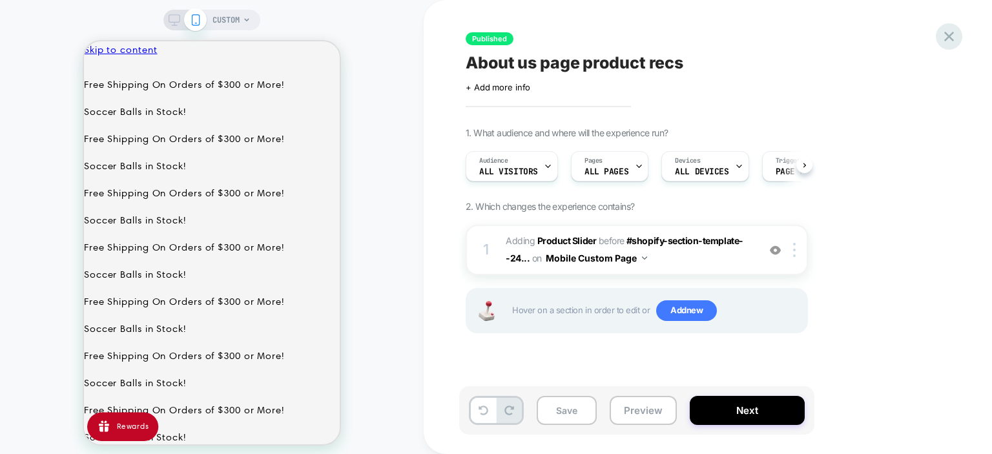 This screenshot has width=992, height=454. I want to click on button: Save, so click(566, 410).